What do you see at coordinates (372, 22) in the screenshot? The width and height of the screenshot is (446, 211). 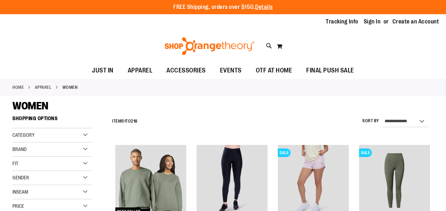 I see `a: Sign In` at bounding box center [372, 22].